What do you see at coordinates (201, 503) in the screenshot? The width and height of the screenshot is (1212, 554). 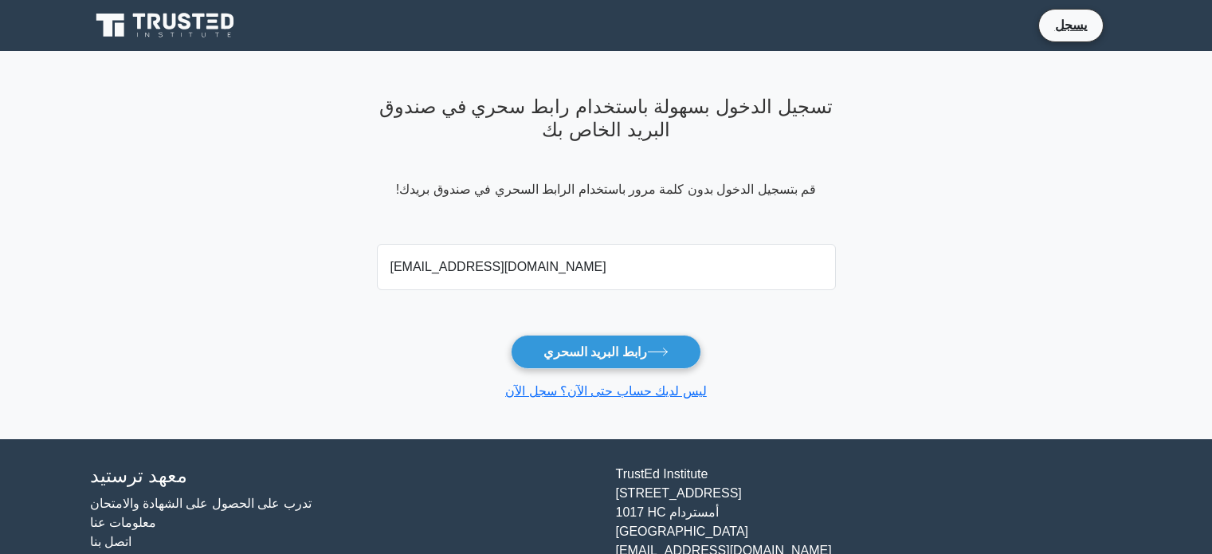 I see `font: تدرب على الحصول على الشهادة والامتحان` at bounding box center [201, 503].